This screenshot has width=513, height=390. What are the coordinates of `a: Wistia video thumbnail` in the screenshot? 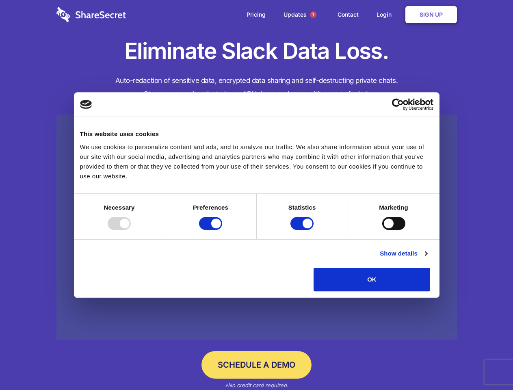 It's located at (257, 227).